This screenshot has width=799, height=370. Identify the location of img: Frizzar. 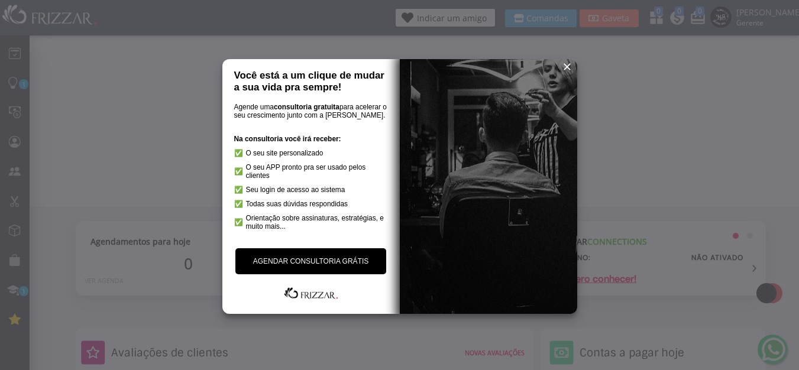
(311, 293).